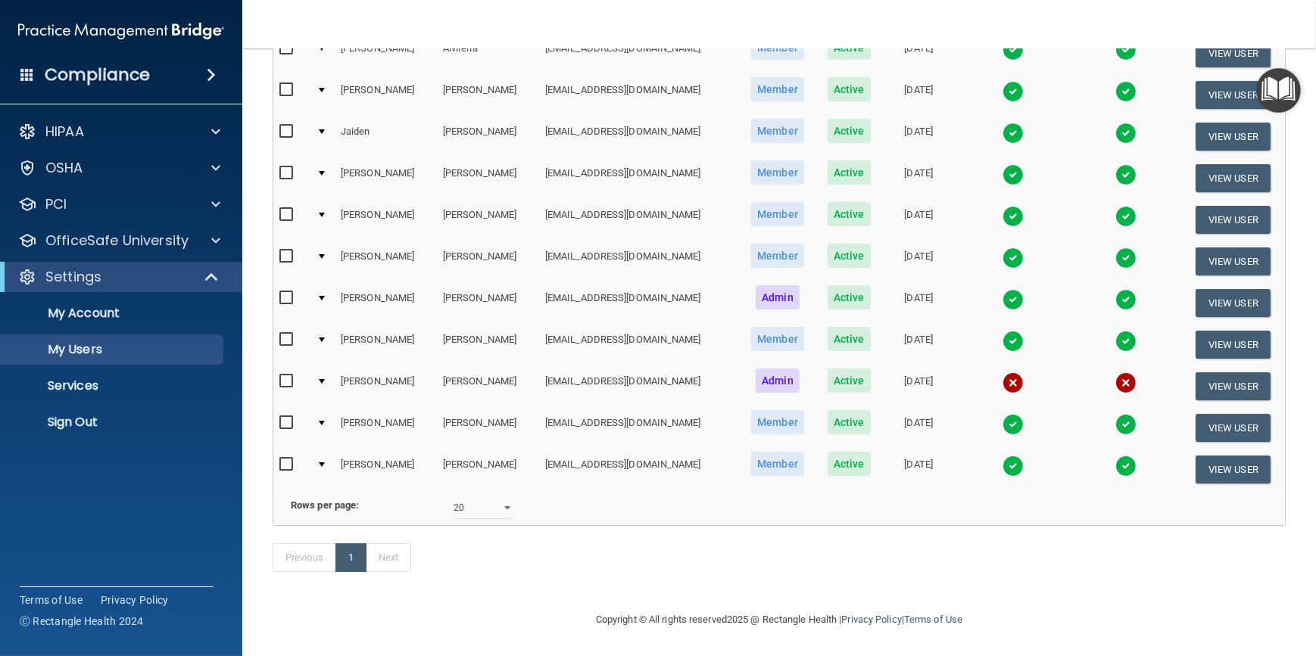  I want to click on p: Settings, so click(73, 277).